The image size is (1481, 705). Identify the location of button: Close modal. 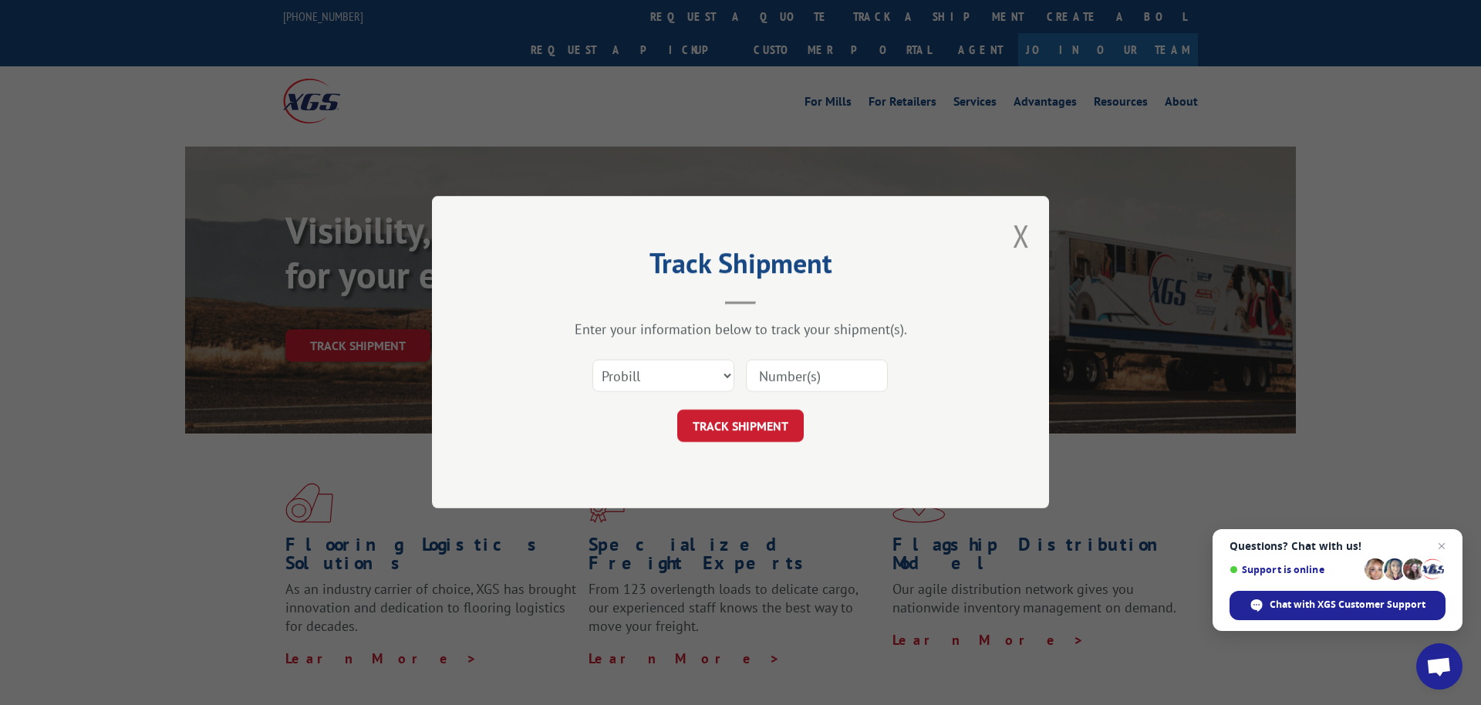
(1021, 235).